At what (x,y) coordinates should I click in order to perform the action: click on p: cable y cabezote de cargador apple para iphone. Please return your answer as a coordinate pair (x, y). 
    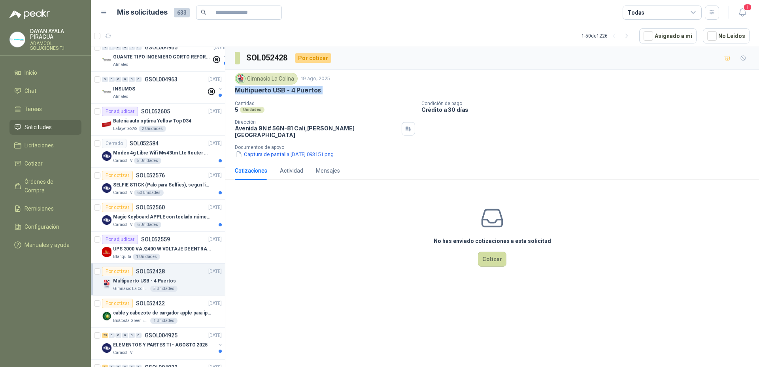
    Looking at the image, I should click on (162, 313).